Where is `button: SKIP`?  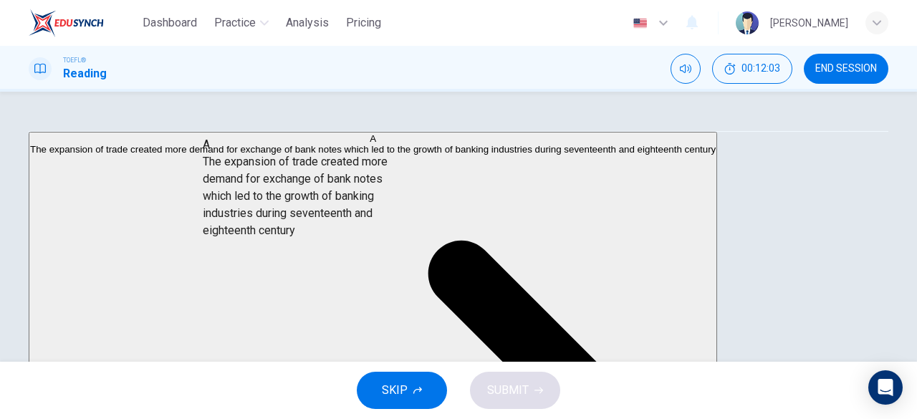
button: SKIP is located at coordinates (402, 391).